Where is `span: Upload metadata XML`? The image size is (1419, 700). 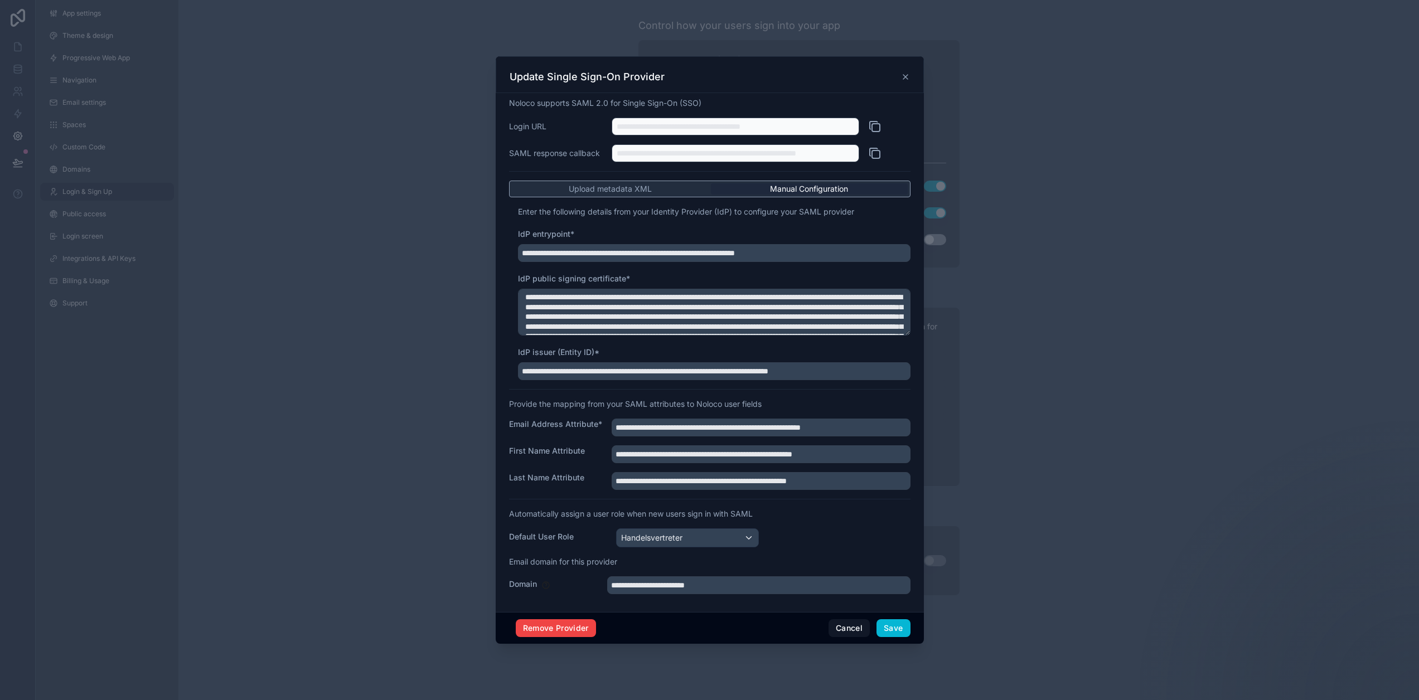
span: Upload metadata XML is located at coordinates (610, 189).